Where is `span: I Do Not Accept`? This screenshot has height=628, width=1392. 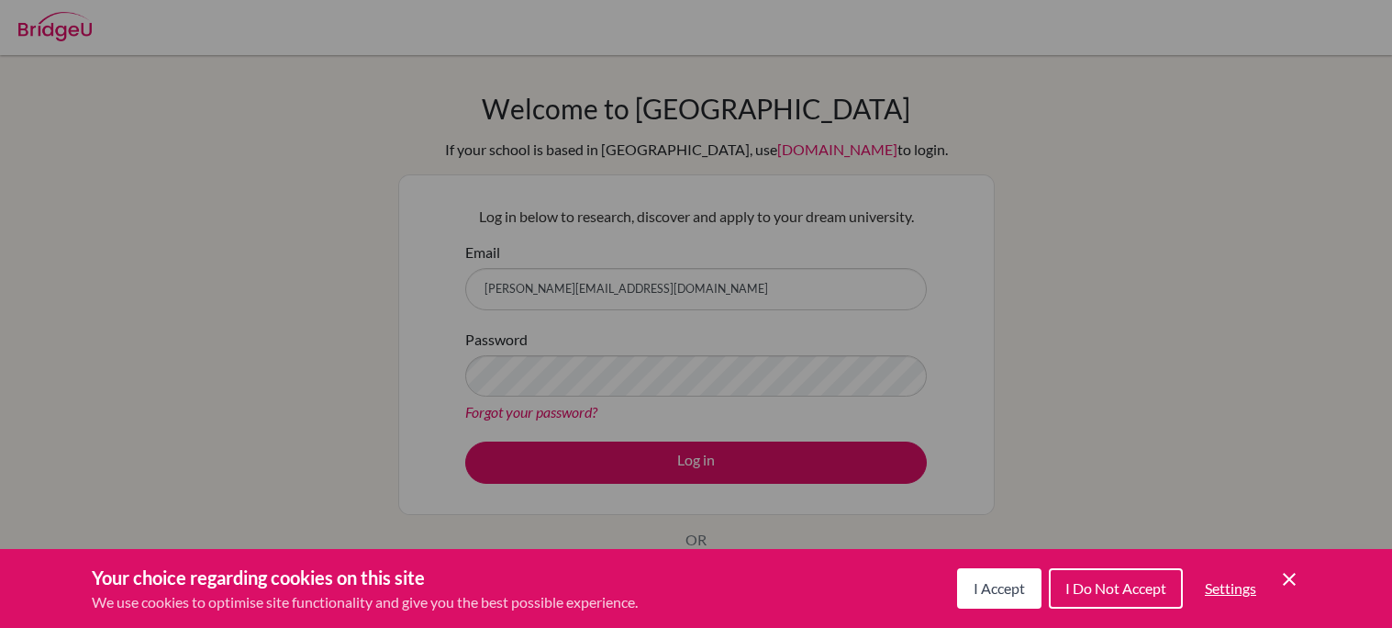 span: I Do Not Accept is located at coordinates (1116, 587).